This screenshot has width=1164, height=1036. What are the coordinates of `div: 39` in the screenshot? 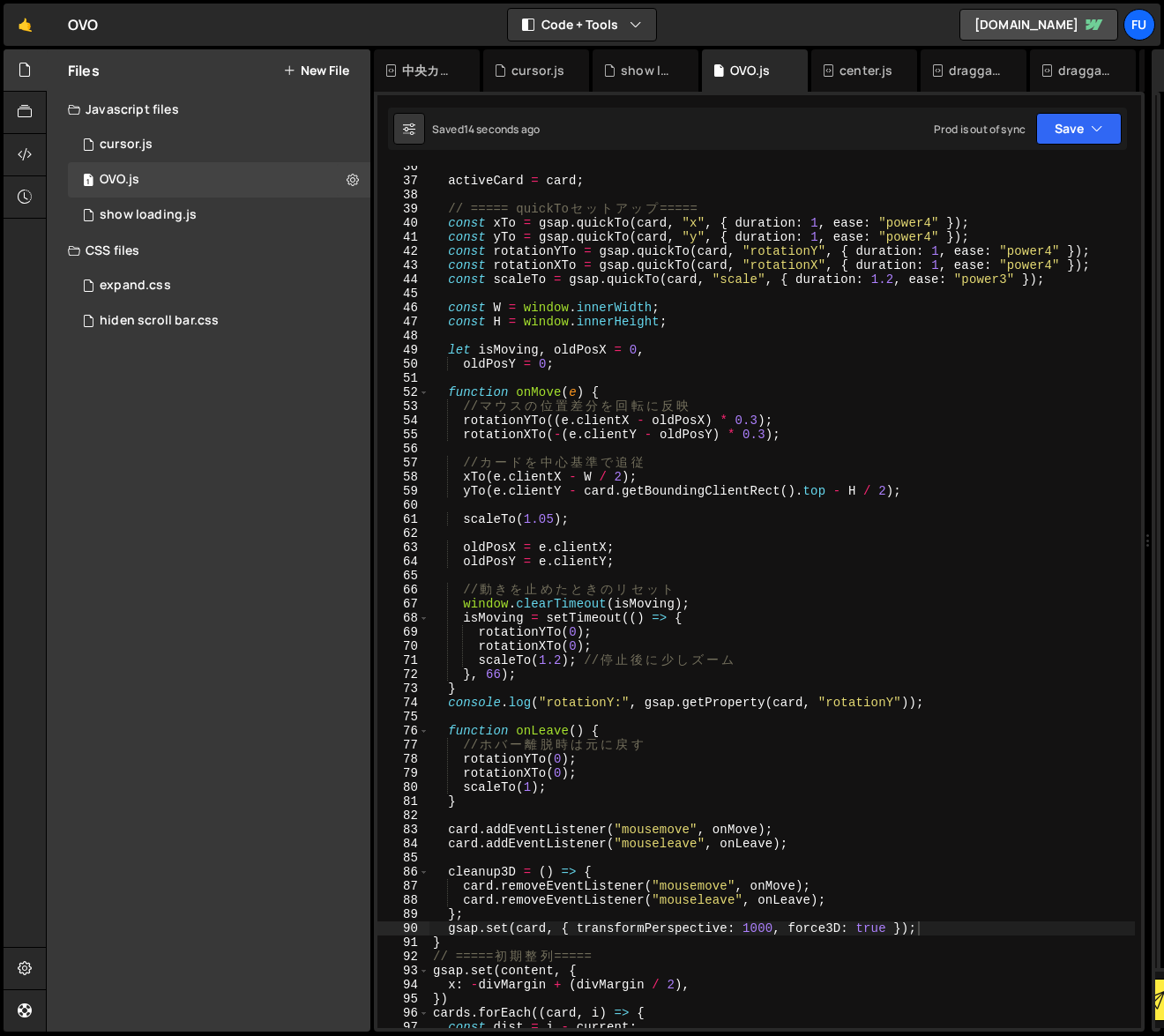 It's located at (403, 209).